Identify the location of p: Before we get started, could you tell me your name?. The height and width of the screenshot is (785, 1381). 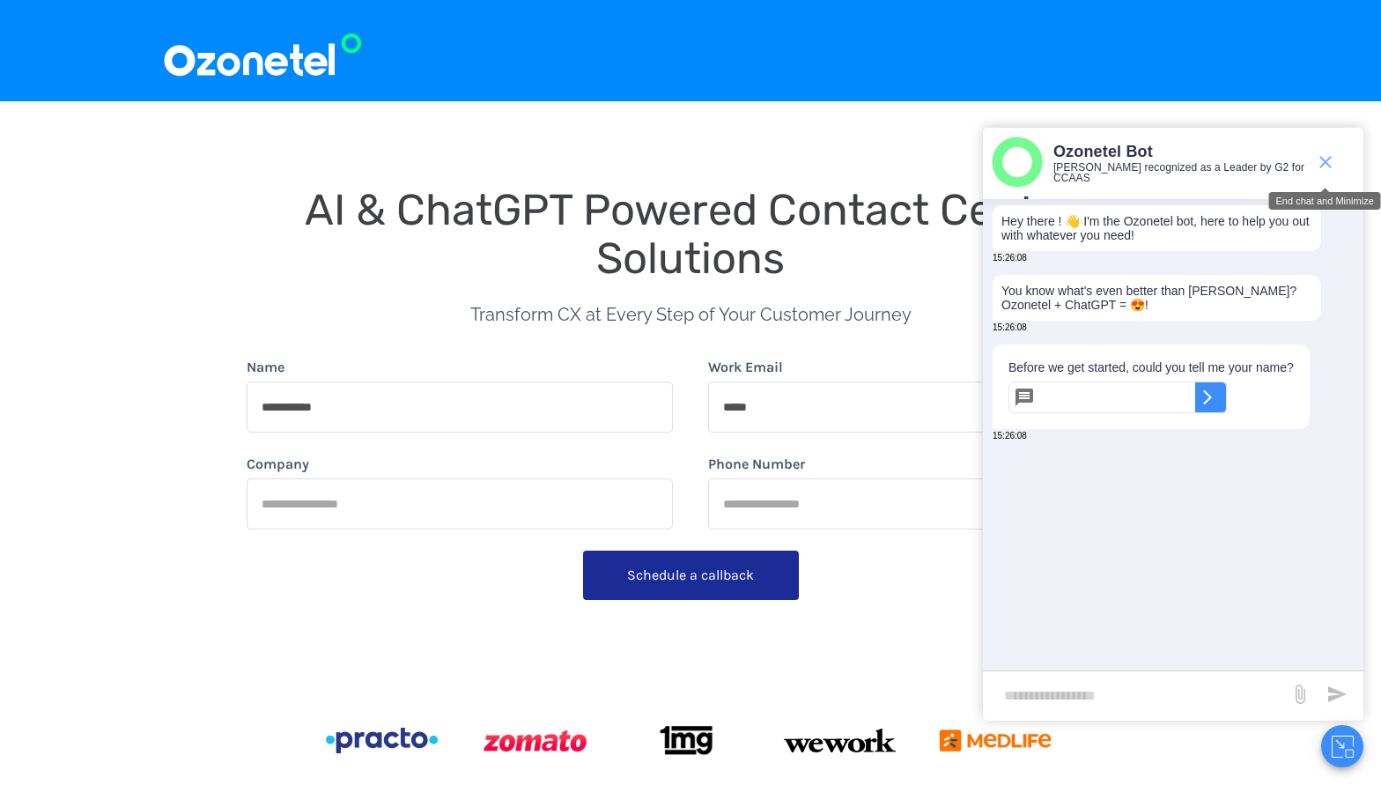
(1151, 367).